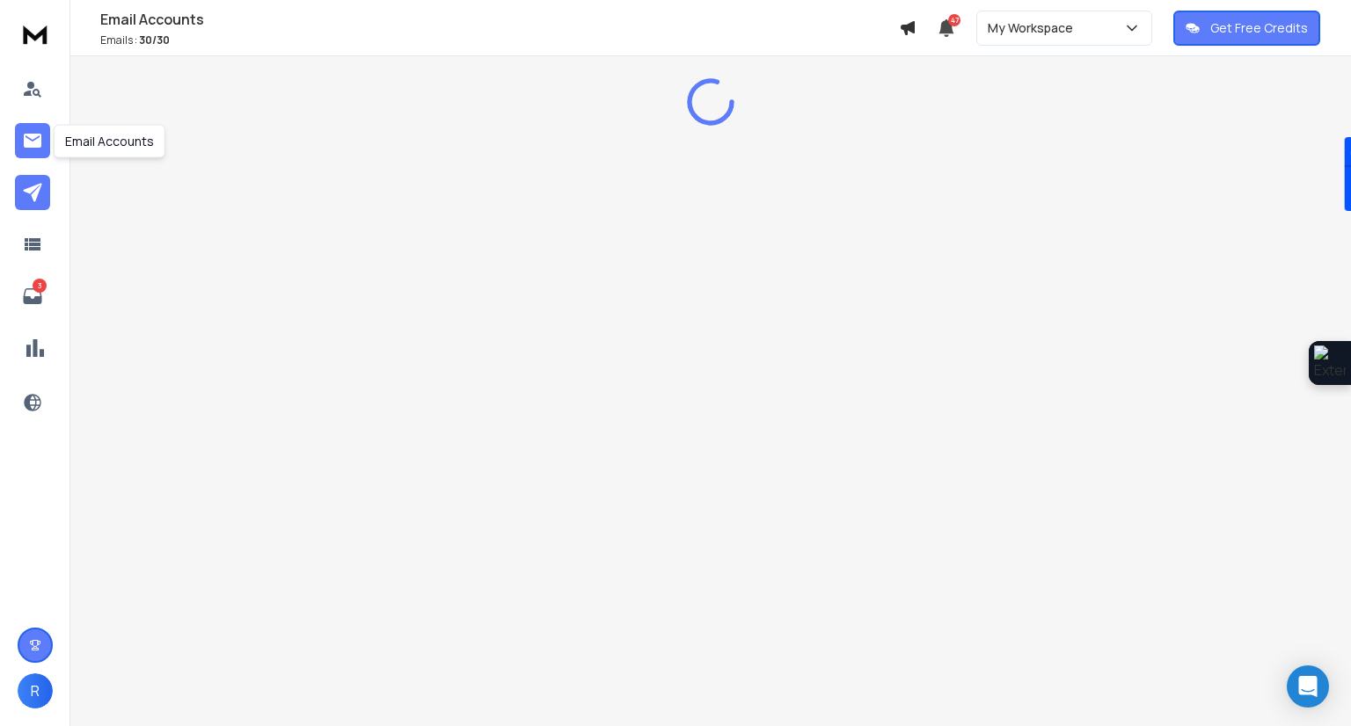  Describe the element at coordinates (500, 19) in the screenshot. I see `h1: Email Accounts` at that location.